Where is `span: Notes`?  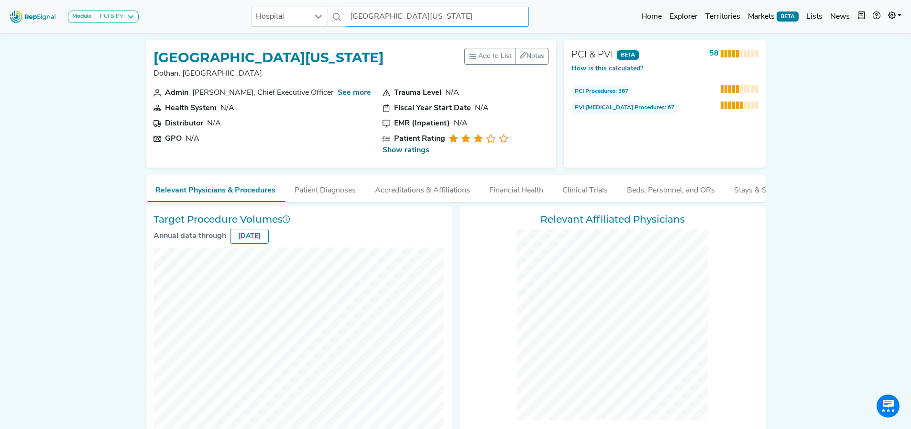
span: Notes is located at coordinates (535, 56).